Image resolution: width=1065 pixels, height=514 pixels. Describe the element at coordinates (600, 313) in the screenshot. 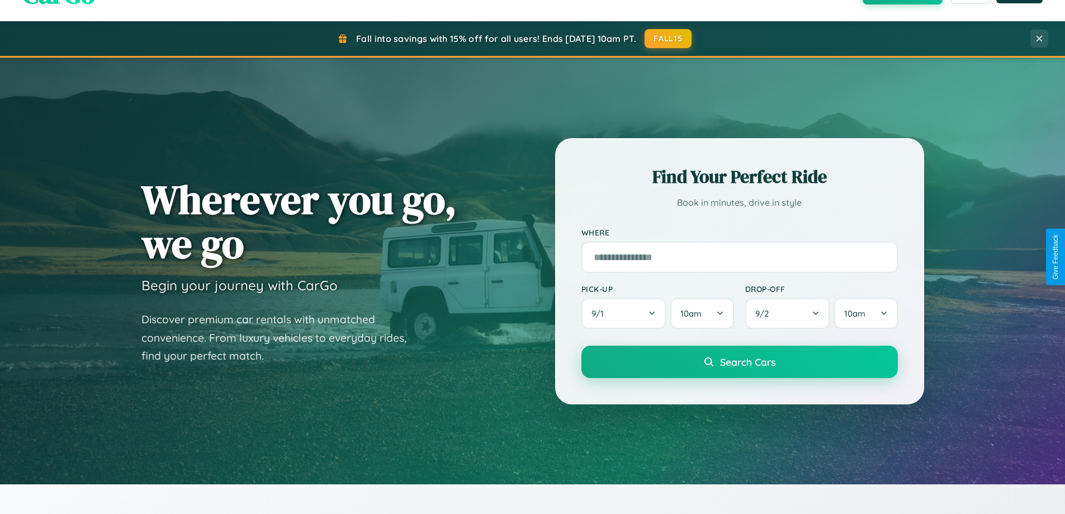

I see `span: 9 / 1` at that location.